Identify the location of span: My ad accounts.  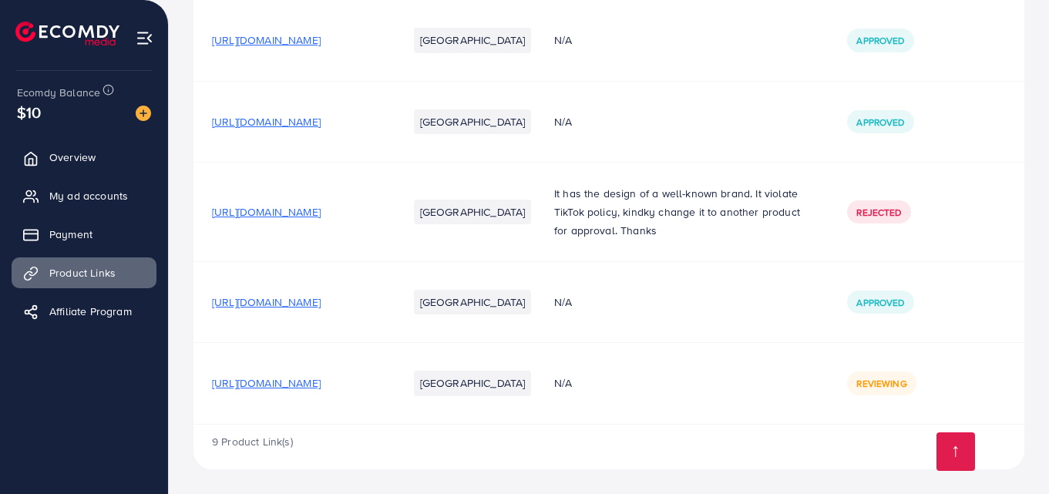
(89, 196).